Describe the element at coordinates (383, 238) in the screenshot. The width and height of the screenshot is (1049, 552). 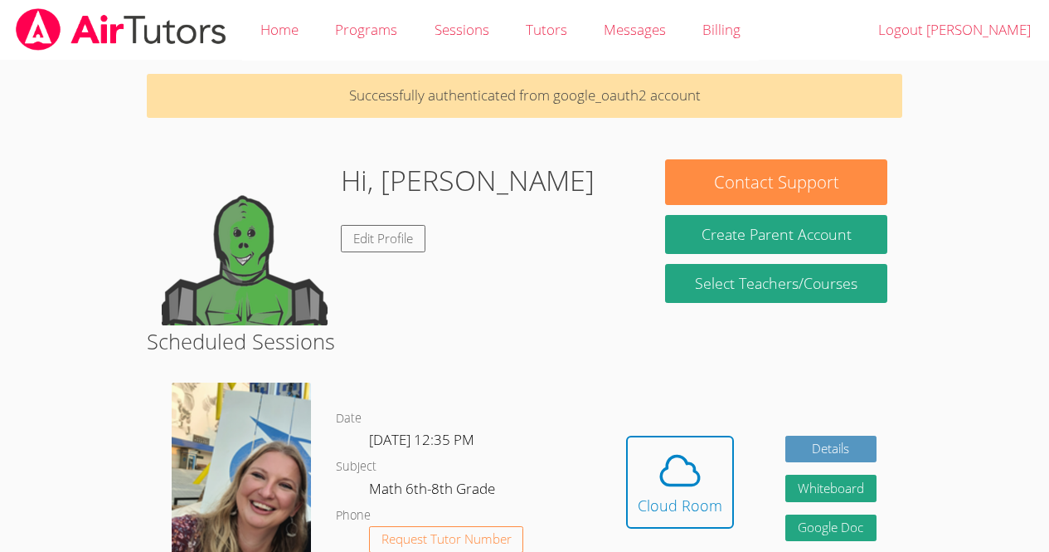
I see `a: Edit Profile` at that location.